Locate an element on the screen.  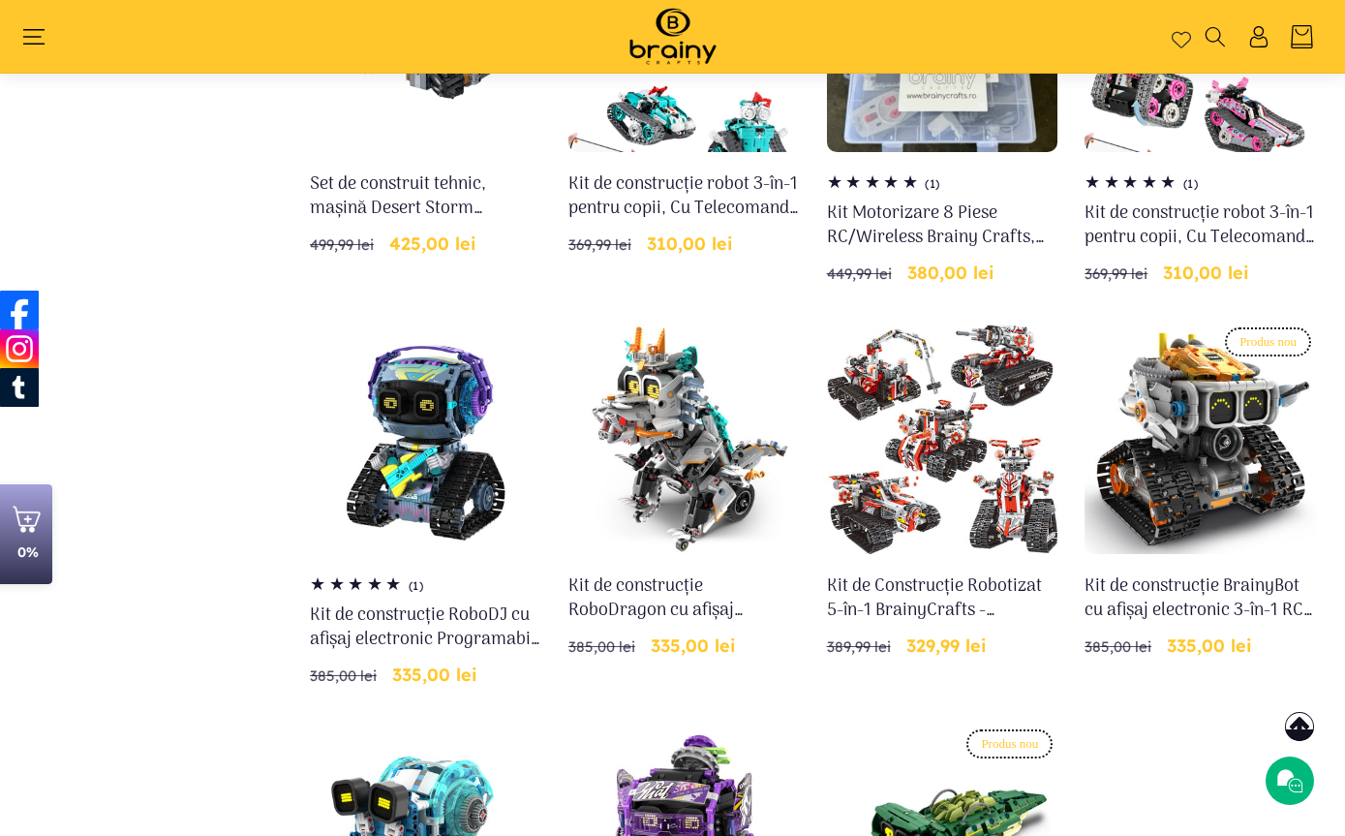
a: Kit Motorizare 8 Piese RC/Wireless Brainy Crafts, Compatibil LEGO - Transformă-ți construcțiile î... is located at coordinates (942, 226).